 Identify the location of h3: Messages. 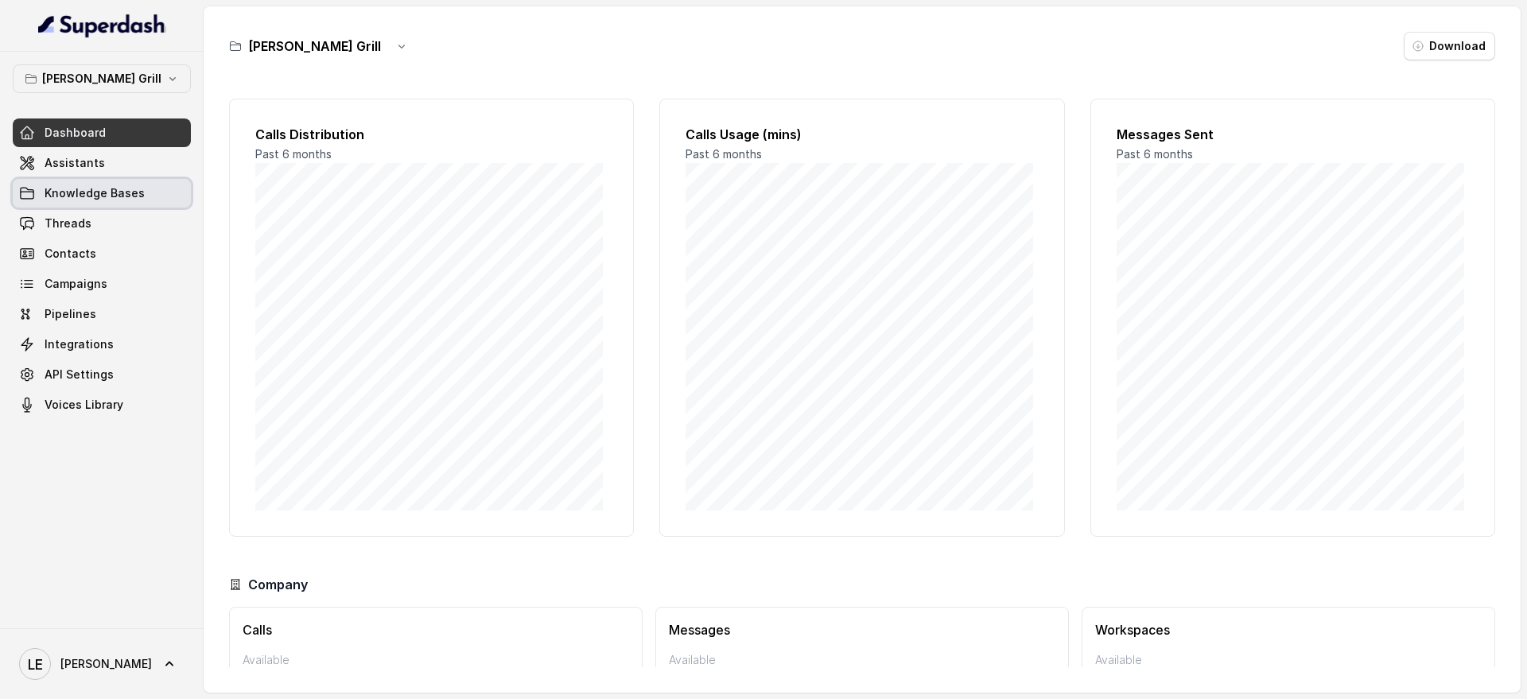
(862, 630).